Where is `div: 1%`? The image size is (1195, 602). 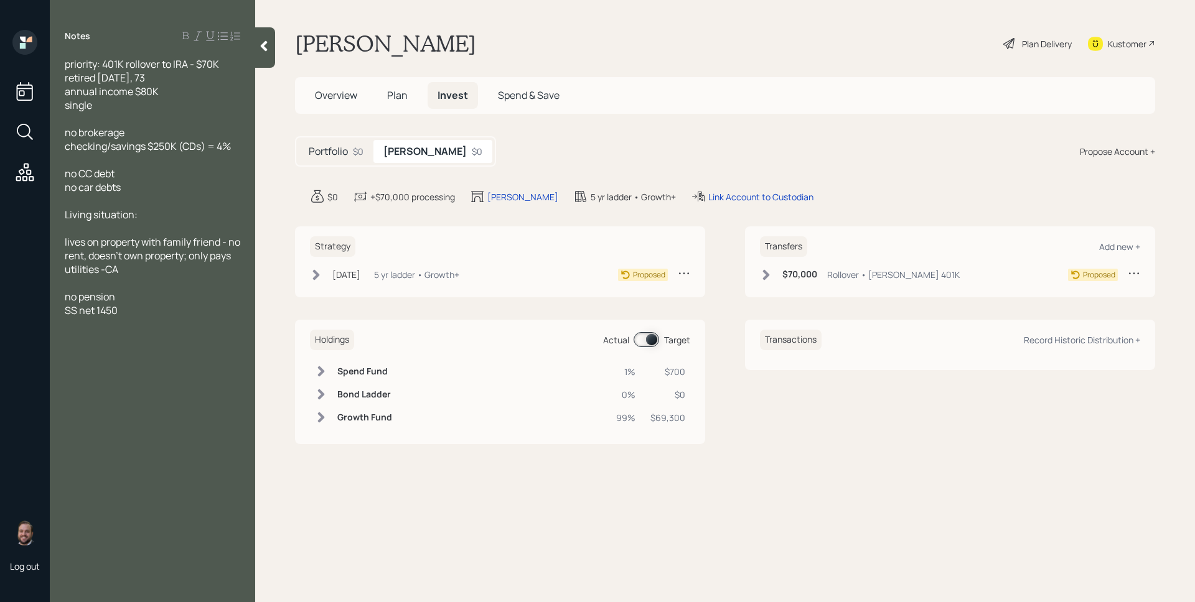 div: 1% is located at coordinates (625, 371).